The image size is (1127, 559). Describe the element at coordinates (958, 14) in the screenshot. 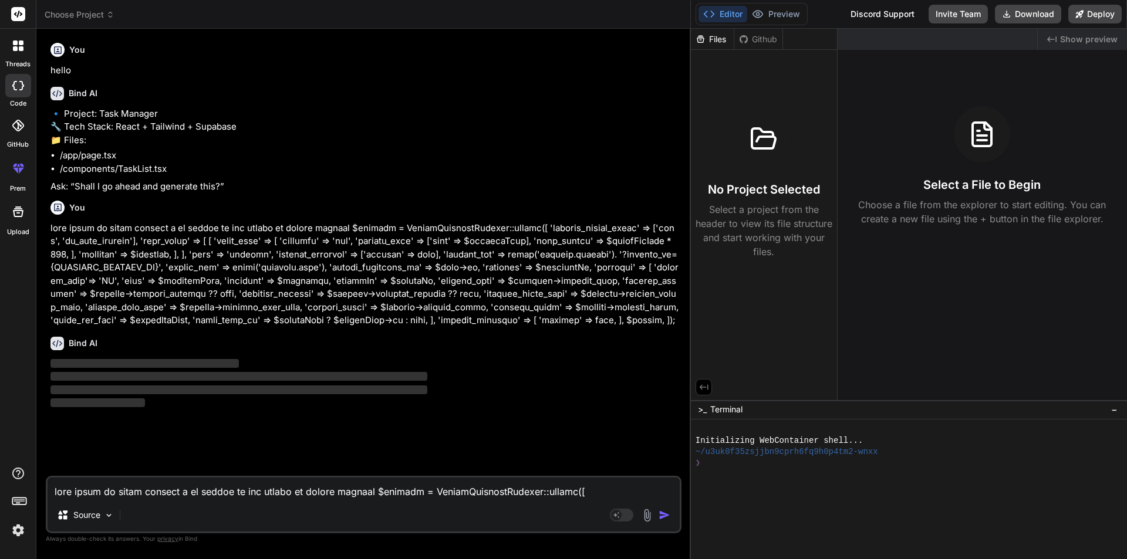

I see `button: Invite Team` at that location.